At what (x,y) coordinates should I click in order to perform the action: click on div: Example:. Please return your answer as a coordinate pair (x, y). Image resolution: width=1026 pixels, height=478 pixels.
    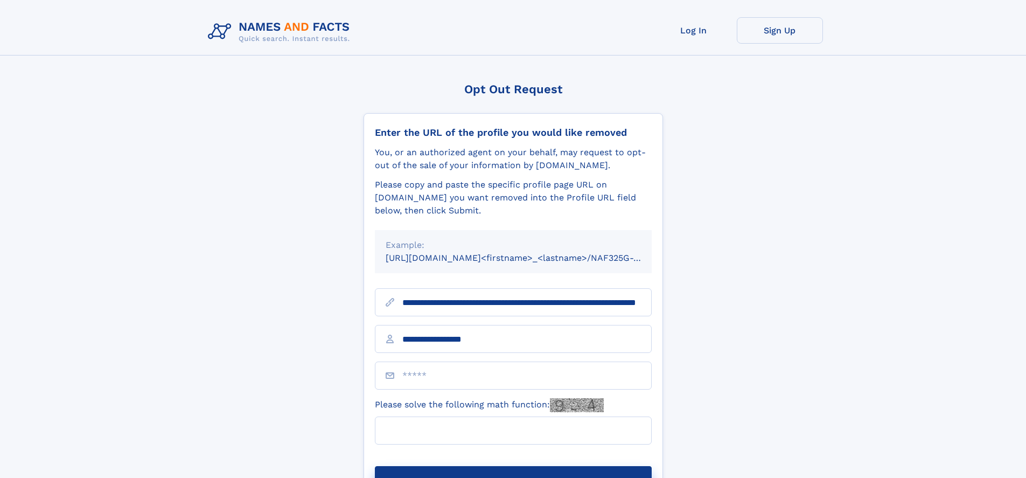
    Looking at the image, I should click on (514, 245).